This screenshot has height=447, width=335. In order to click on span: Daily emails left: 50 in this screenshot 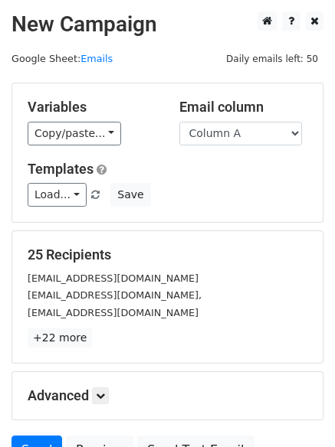, I will do `click(272, 59)`.